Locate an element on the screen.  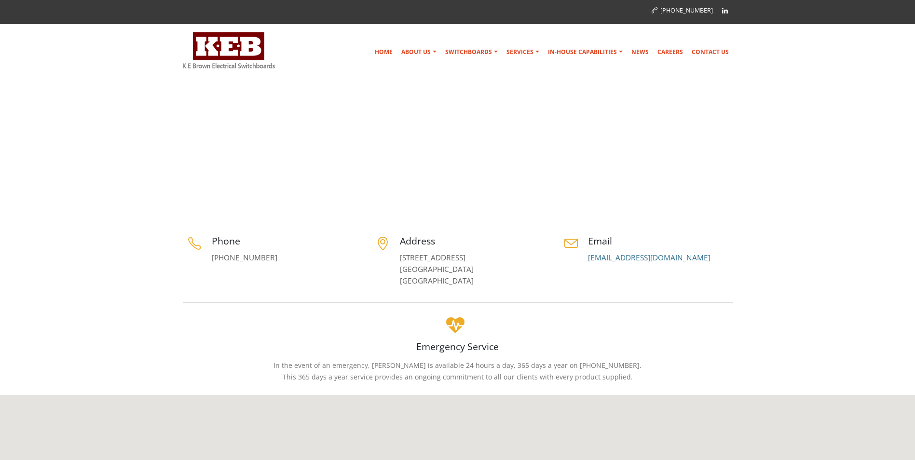
a: About Us is located at coordinates (419, 52).